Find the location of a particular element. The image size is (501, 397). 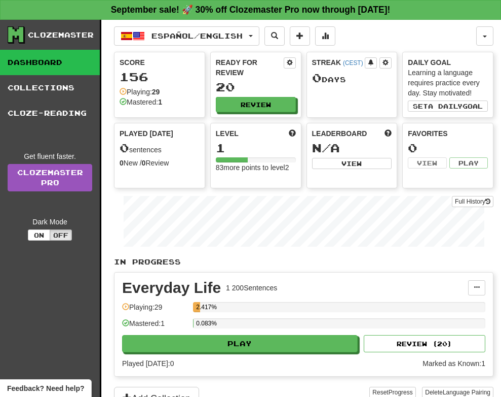

p: In Progress is located at coordinates (304, 262).